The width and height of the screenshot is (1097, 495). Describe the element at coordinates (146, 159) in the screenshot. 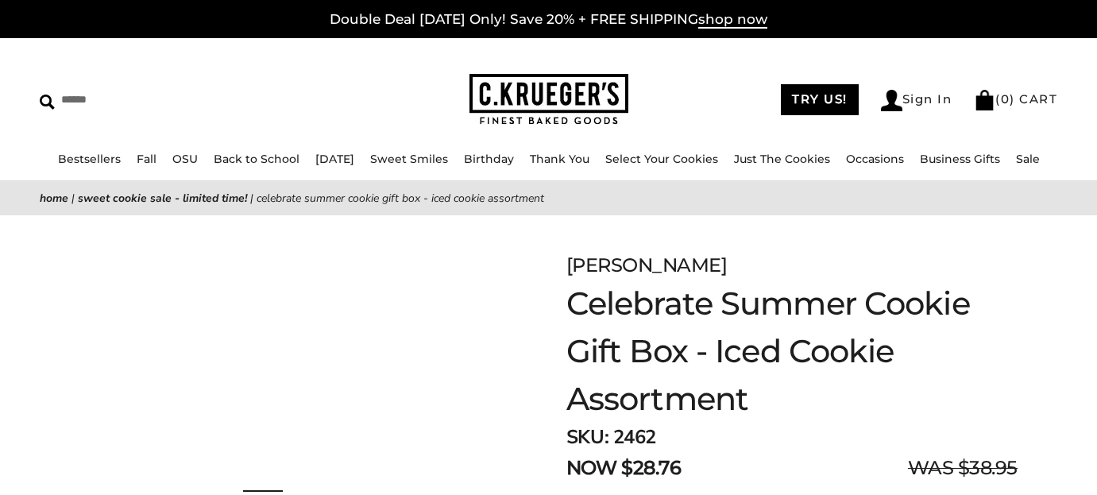

I see `a: Fall` at that location.